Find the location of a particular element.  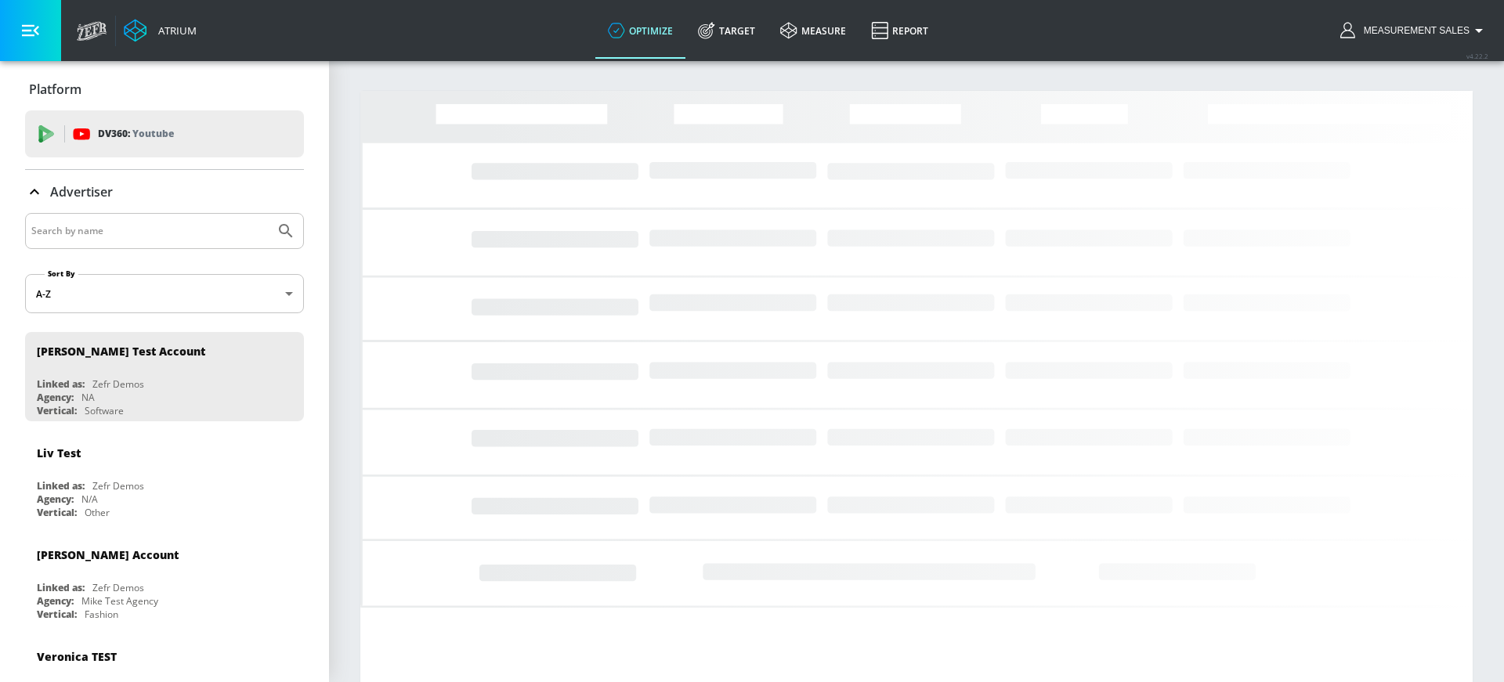

div: Fashion is located at coordinates (101, 614).